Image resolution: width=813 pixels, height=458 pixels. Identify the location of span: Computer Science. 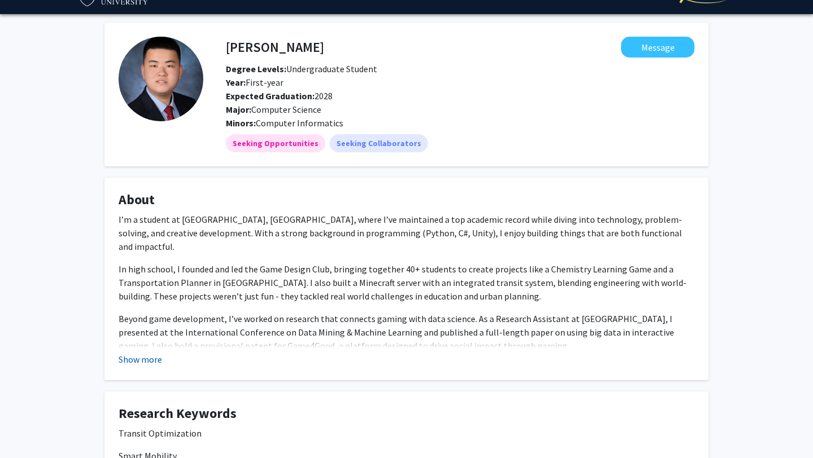
(286, 110).